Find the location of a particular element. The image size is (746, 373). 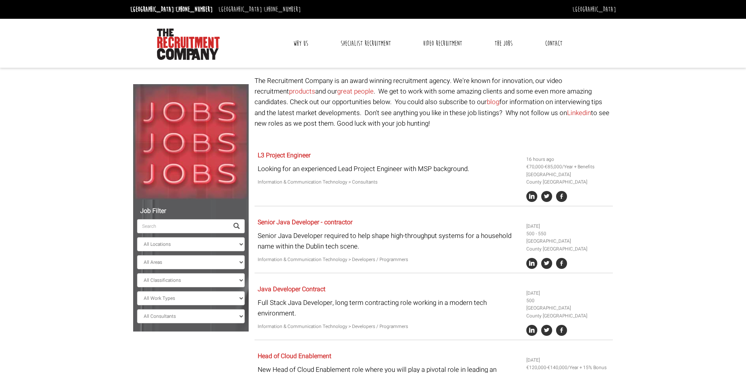

a: great people is located at coordinates (355, 91).